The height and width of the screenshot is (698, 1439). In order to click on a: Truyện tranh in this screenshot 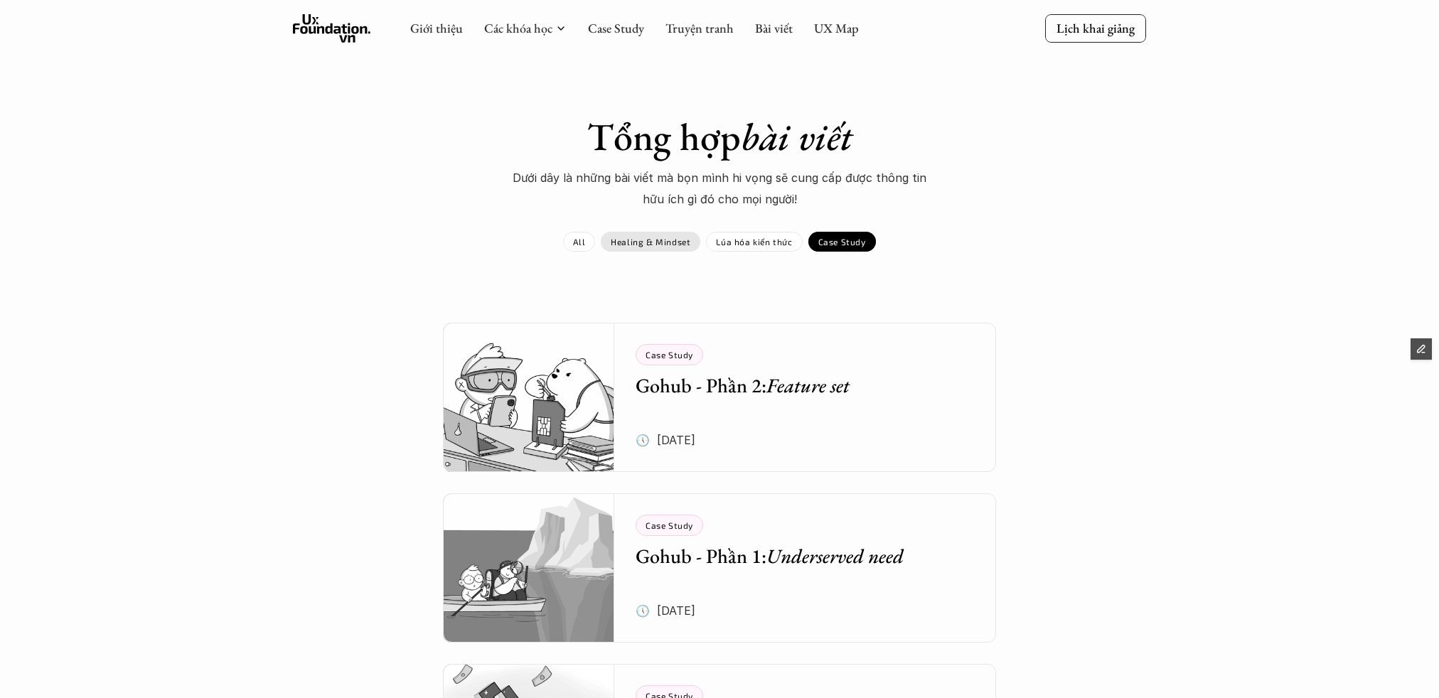, I will do `click(700, 28)`.